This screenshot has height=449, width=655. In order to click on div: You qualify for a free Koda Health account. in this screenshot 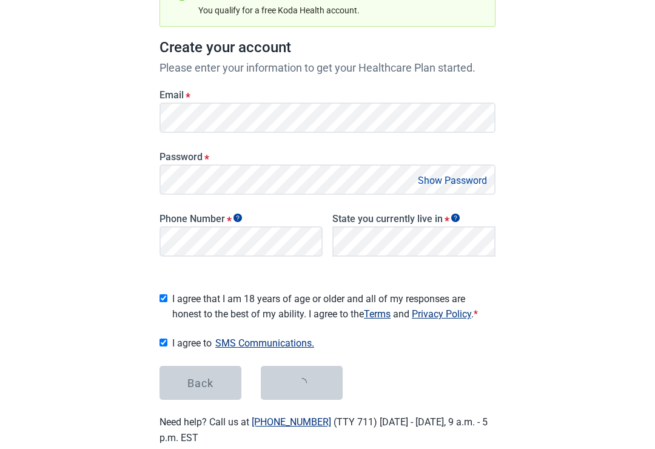, I will do `click(335, 10)`.